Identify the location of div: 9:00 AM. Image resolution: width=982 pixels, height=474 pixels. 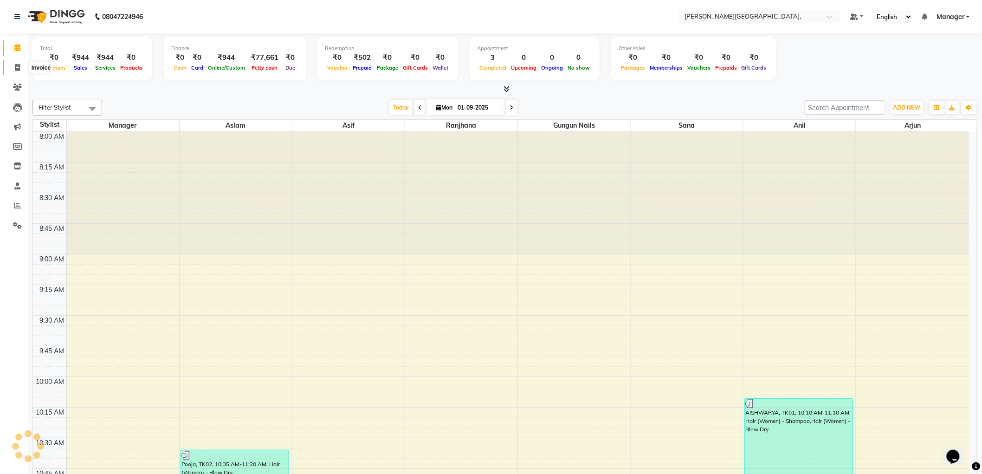
(52, 259).